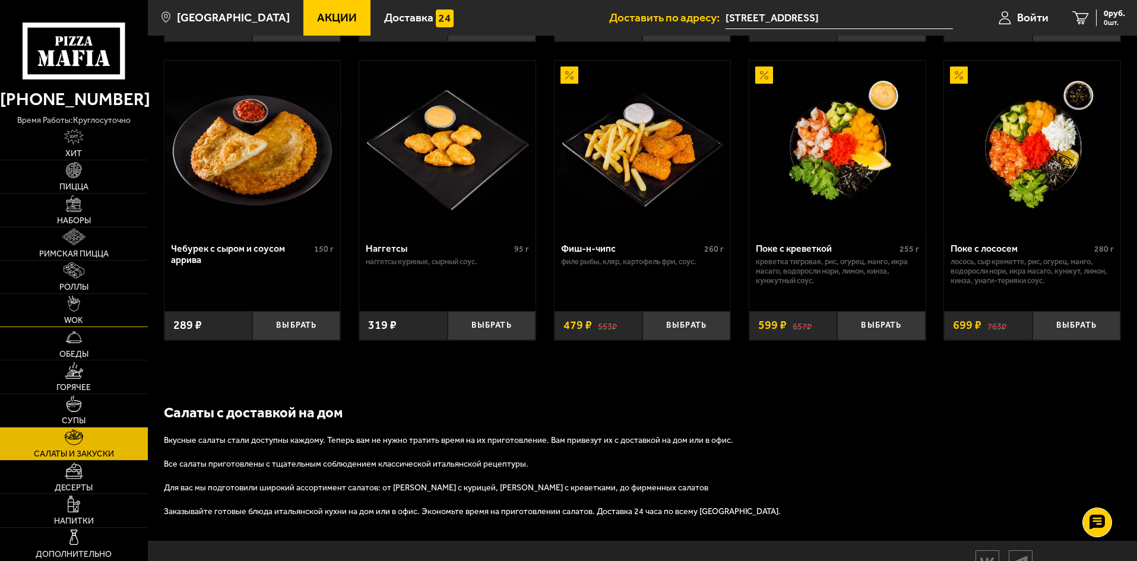 This screenshot has width=1137, height=561. Describe the element at coordinates (642, 262) in the screenshot. I see `p: филе рыбы, кляр, картофель фри, соус.` at that location.